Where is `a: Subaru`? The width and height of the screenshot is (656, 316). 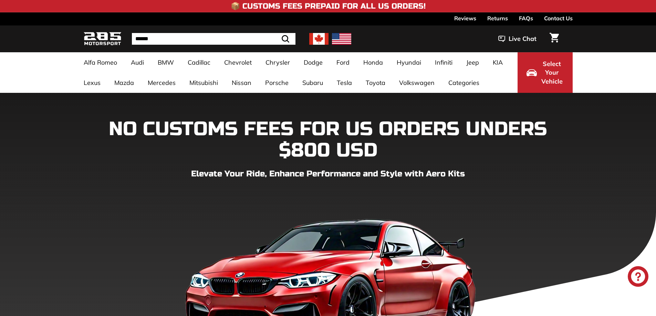 a: Subaru is located at coordinates (313, 83).